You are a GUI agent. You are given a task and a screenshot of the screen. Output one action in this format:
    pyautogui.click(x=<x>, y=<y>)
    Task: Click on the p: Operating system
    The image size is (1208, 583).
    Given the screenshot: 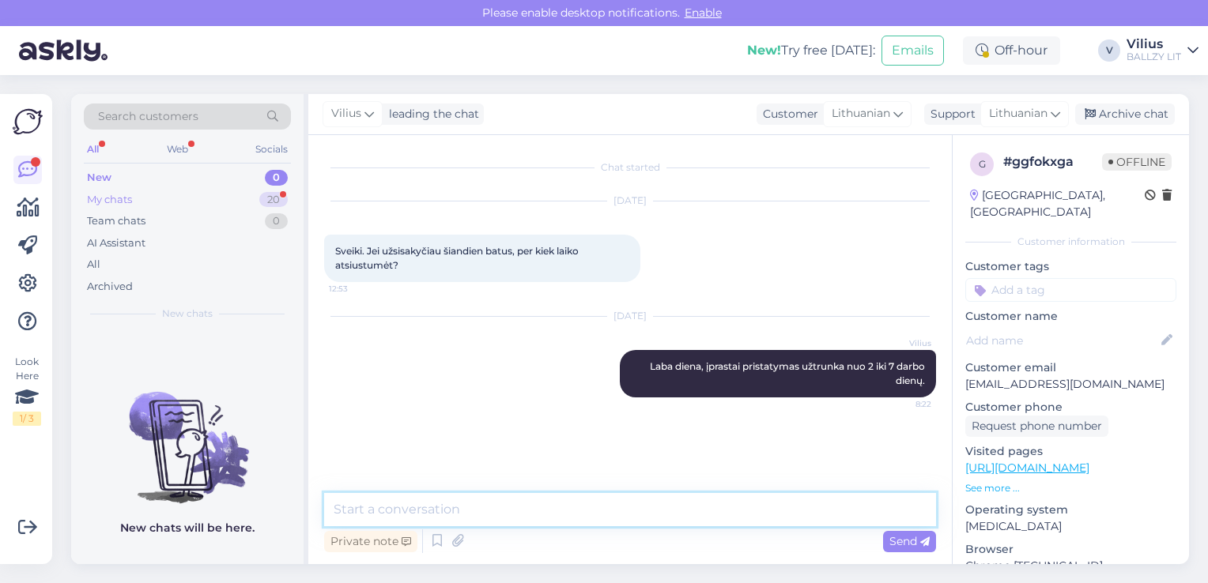 What is the action you would take?
    pyautogui.click(x=1070, y=510)
    